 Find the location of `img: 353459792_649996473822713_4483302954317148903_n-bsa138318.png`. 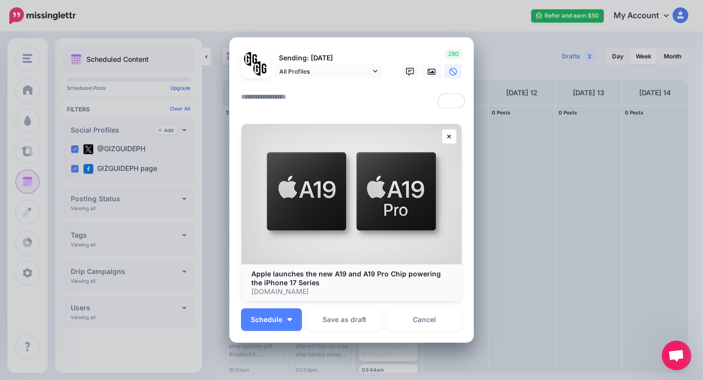

img: 353459792_649996473822713_4483302954317148903_n-bsa138318.png is located at coordinates (251, 59).